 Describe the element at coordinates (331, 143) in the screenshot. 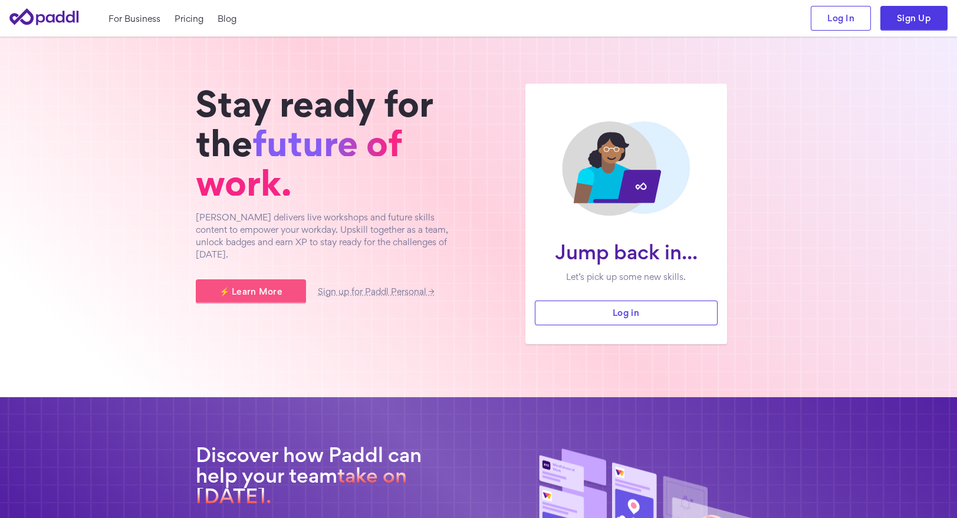

I see `h1: Stay ready for the` at that location.